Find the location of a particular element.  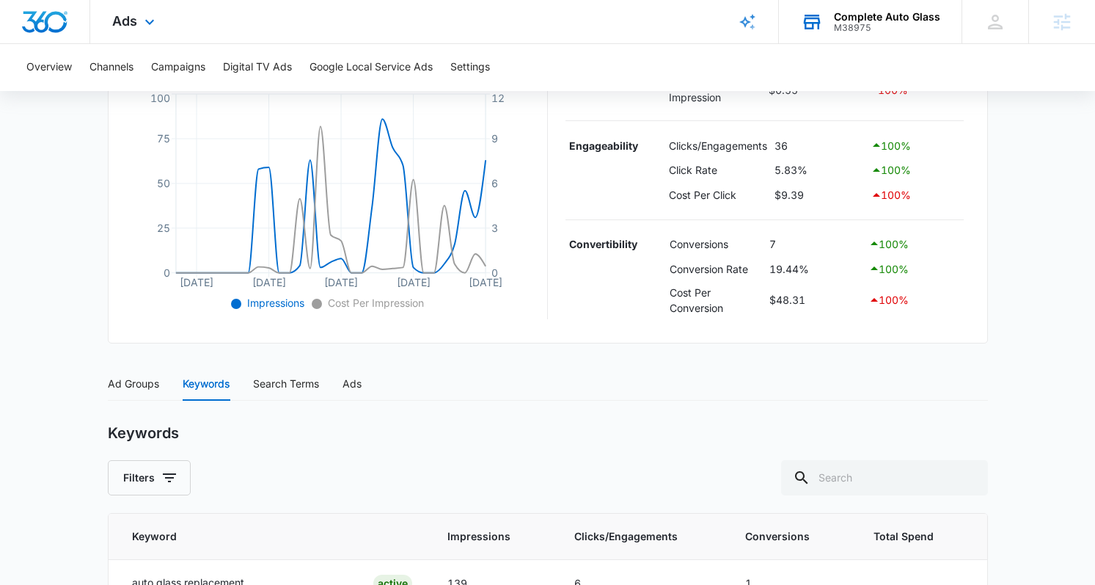

div: account id is located at coordinates (887, 28).